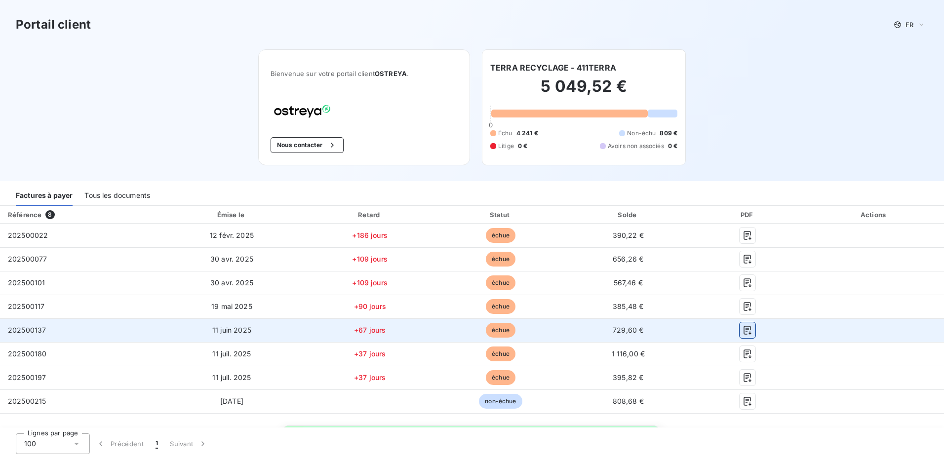 This screenshot has height=460, width=944. Describe the element at coordinates (628, 283) in the screenshot. I see `span: 567,46 €` at that location.